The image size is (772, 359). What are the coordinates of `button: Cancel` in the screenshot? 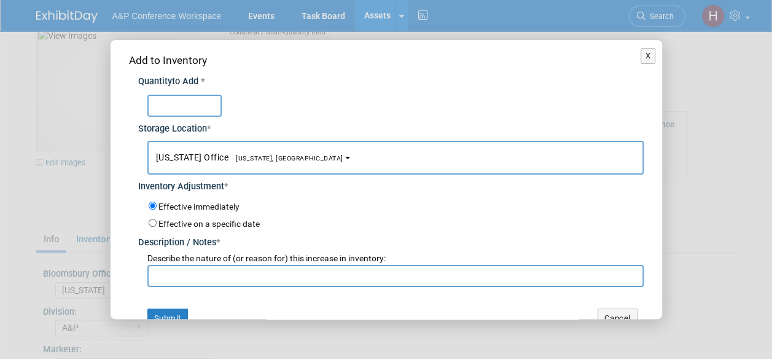 It's located at (617, 318).